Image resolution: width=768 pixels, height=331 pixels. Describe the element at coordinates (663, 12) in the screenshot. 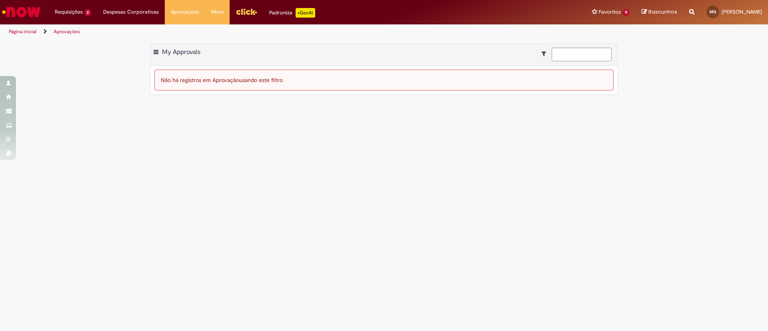

I see `span: Rascunhos` at that location.